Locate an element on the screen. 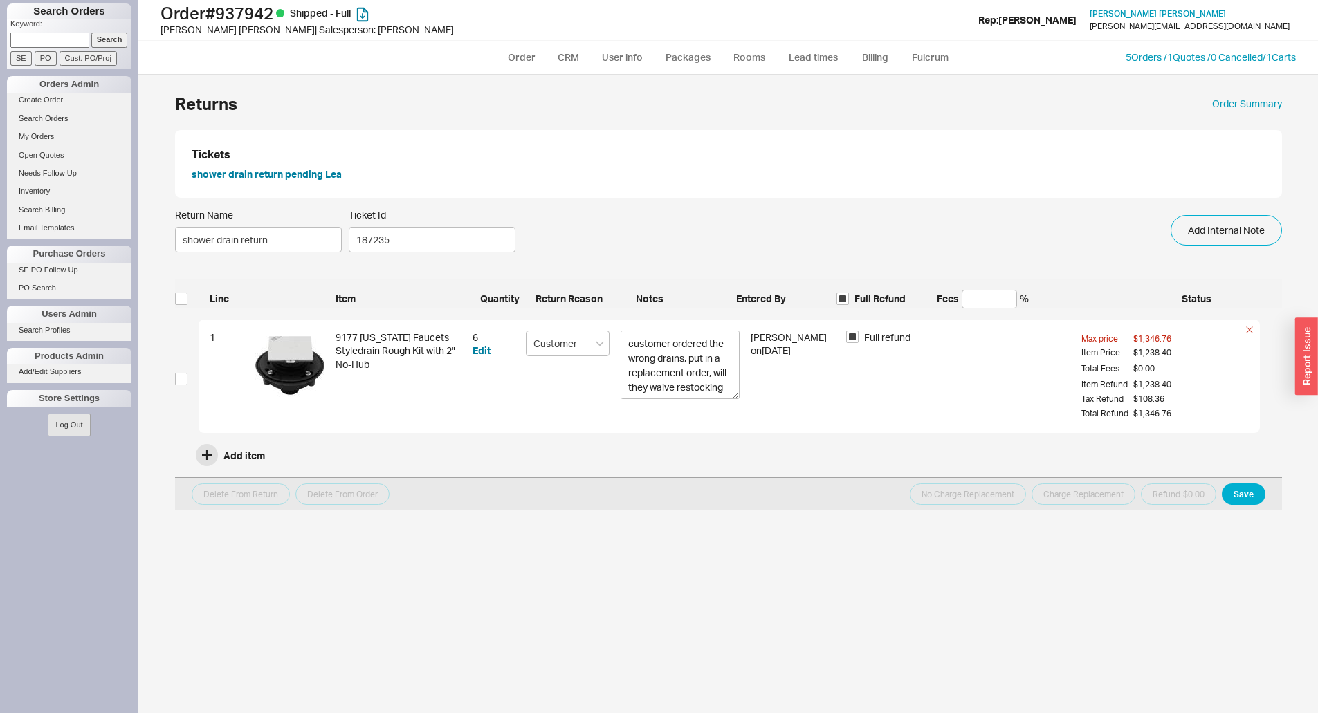  a: User info is located at coordinates (622, 57).